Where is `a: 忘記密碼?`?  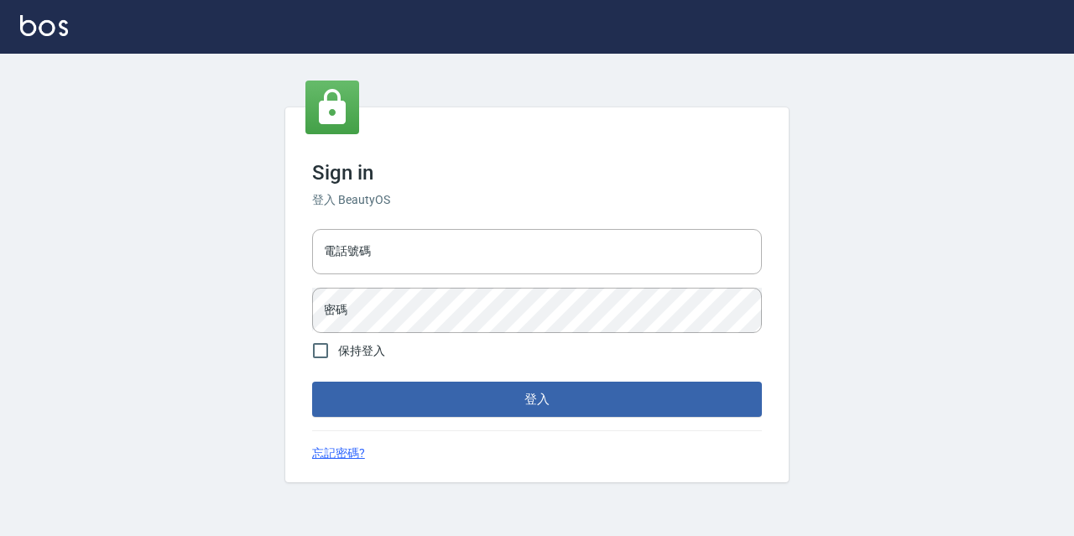
a: 忘記密碼? is located at coordinates (338, 453).